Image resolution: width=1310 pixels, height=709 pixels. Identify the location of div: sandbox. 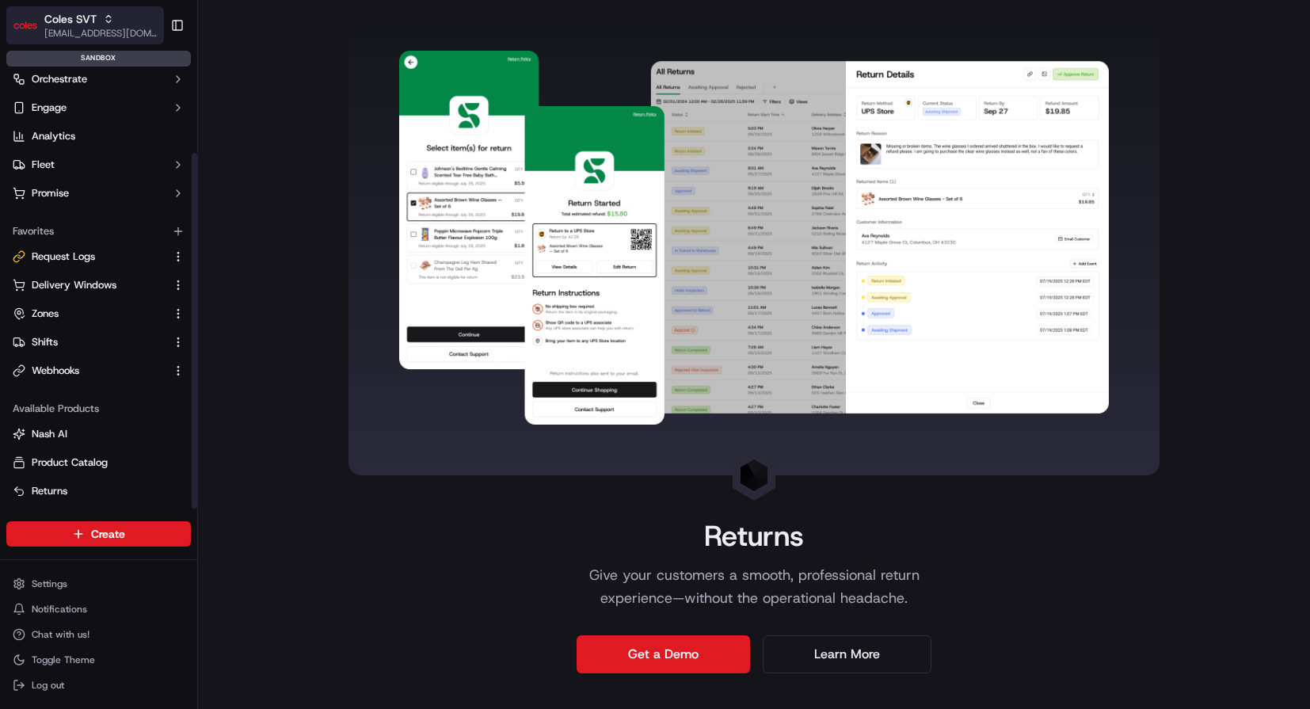
(98, 59).